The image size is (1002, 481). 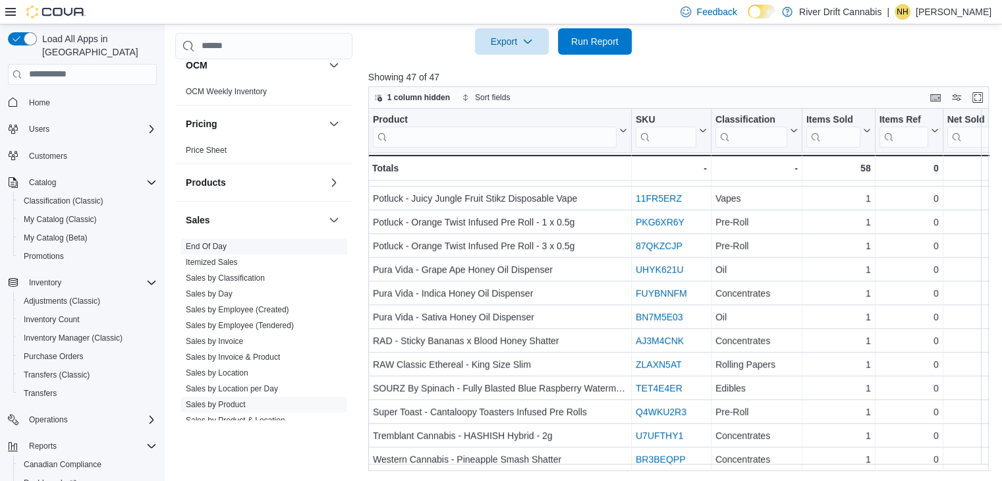 I want to click on div: Sales, so click(x=263, y=352).